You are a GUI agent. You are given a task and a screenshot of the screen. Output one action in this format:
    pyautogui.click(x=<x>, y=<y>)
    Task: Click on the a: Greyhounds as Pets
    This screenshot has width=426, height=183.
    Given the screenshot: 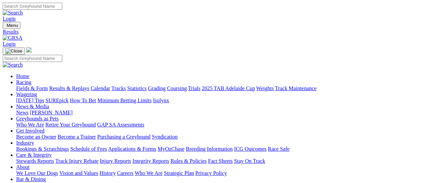 What is the action you would take?
    pyautogui.click(x=37, y=119)
    